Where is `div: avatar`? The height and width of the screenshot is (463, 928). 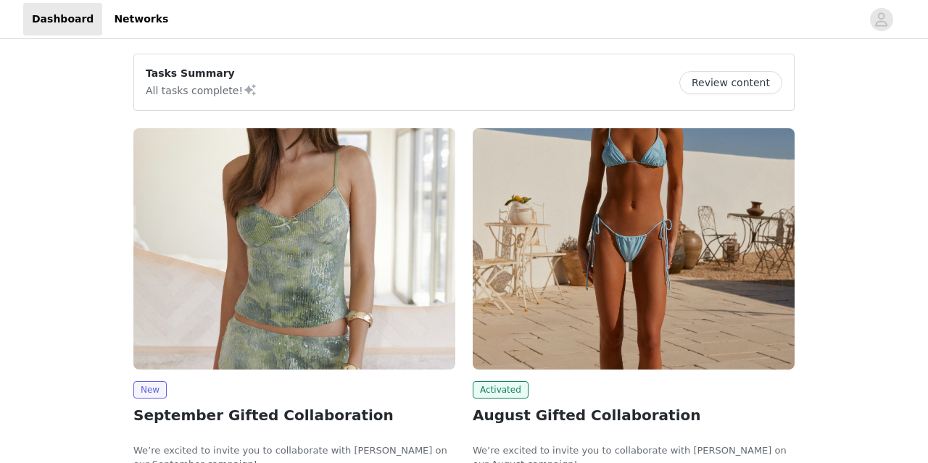
div: avatar is located at coordinates (881, 20).